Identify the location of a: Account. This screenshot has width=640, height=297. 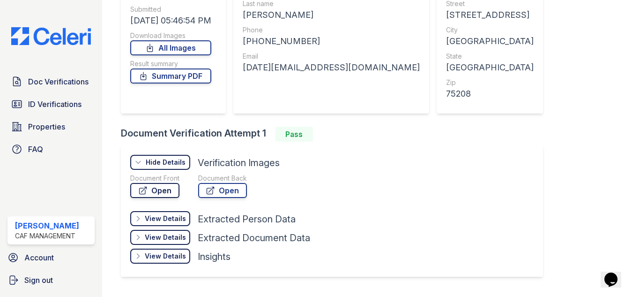
(51, 257).